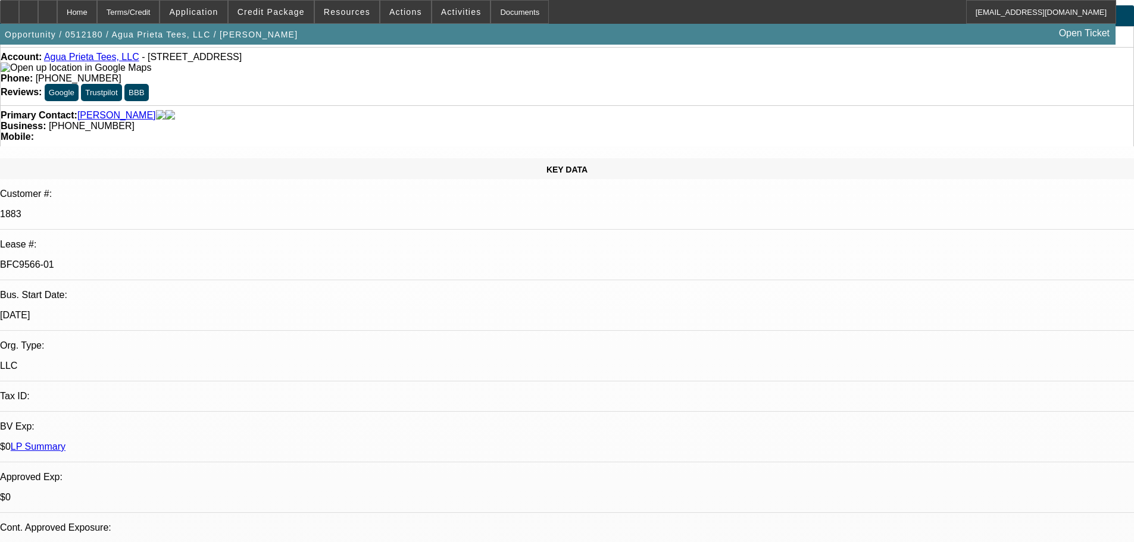  What do you see at coordinates (21, 57) in the screenshot?
I see `strong: Account:` at bounding box center [21, 57].